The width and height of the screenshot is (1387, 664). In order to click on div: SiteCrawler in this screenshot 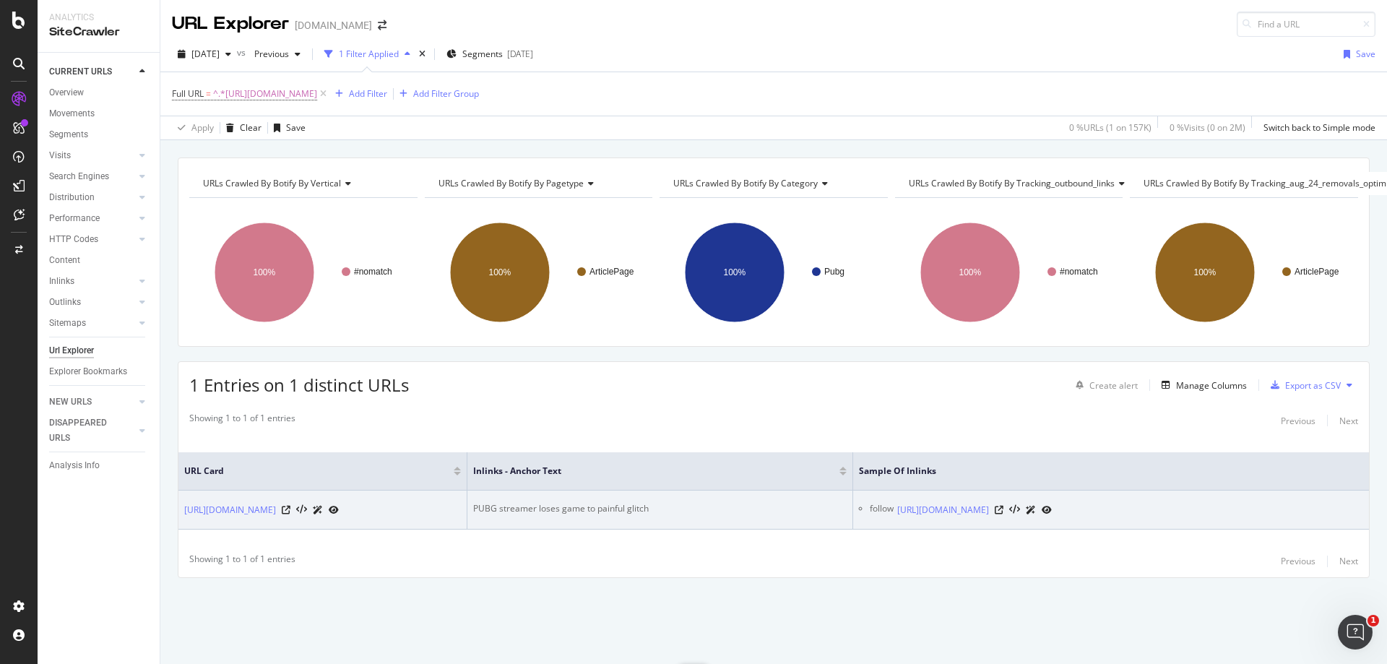, I will do `click(98, 32)`.